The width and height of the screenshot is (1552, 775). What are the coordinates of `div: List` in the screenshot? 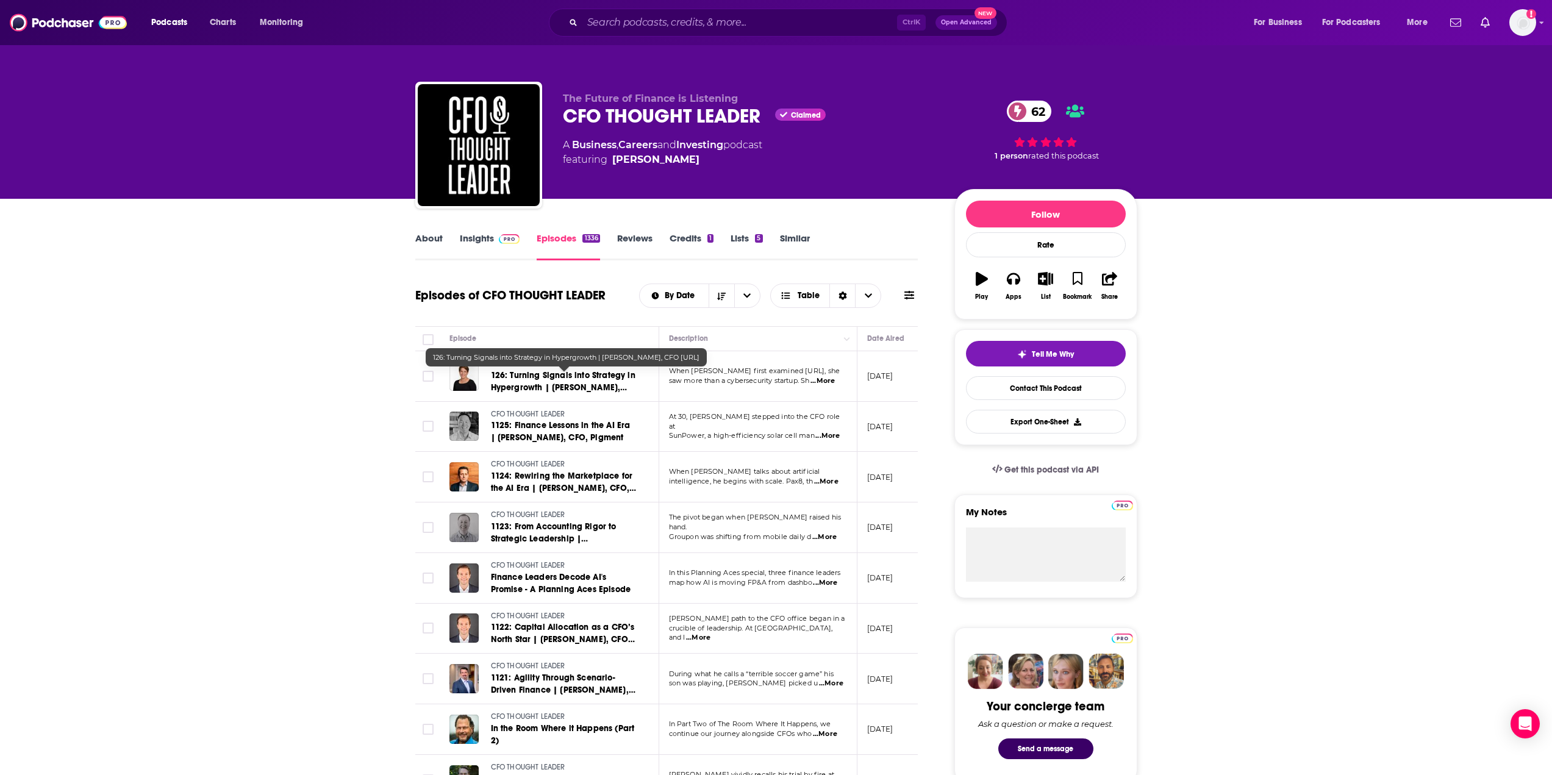 It's located at (1046, 297).